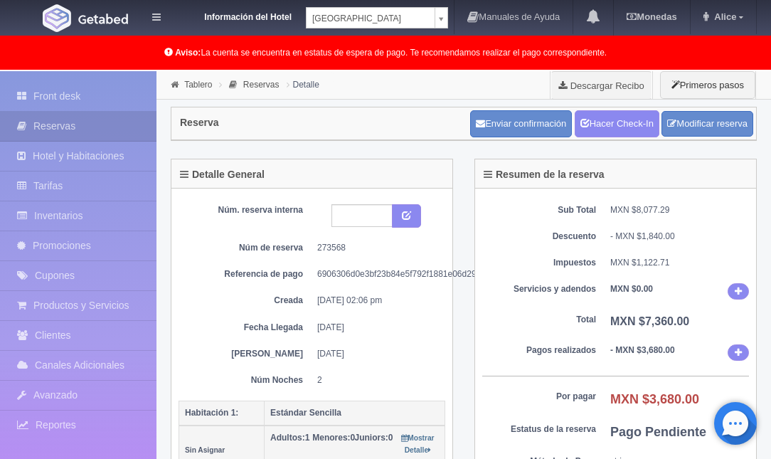  I want to click on dd: 273568, so click(376, 248).